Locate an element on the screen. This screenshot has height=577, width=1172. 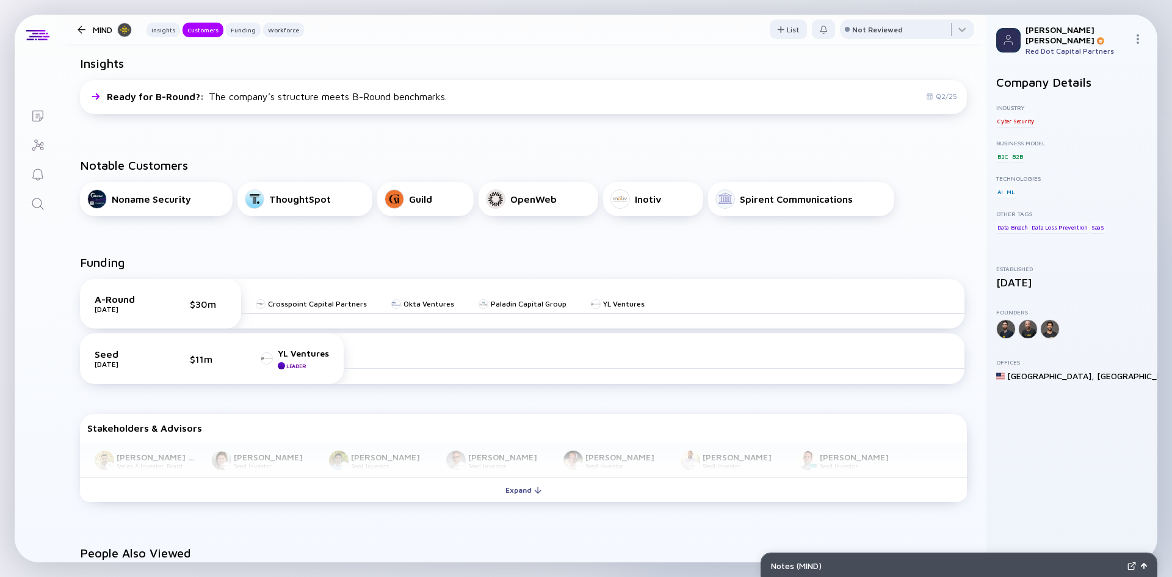
div: Technologies is located at coordinates (1072, 178).